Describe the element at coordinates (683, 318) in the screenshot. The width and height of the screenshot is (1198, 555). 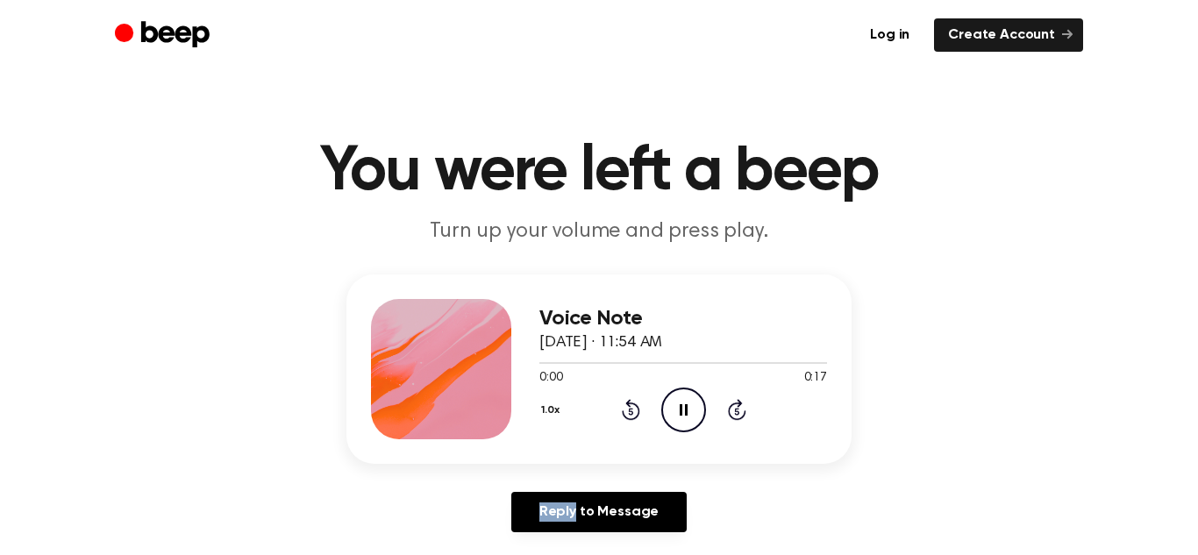
I see `h3: Voice Note` at that location.